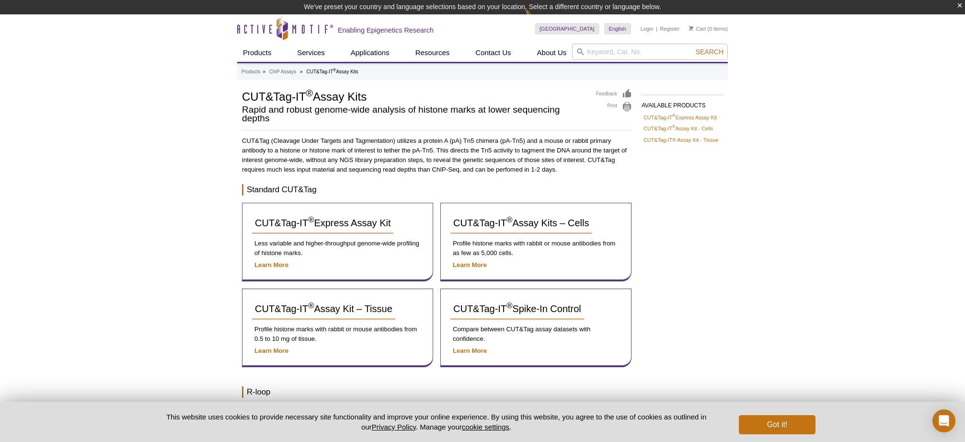 Image resolution: width=965 pixels, height=442 pixels. What do you see at coordinates (536, 248) in the screenshot?
I see `p: Profile histone marks with rabbit or mouse antibodies from as few as 5,000 cells.` at bounding box center [536, 248].